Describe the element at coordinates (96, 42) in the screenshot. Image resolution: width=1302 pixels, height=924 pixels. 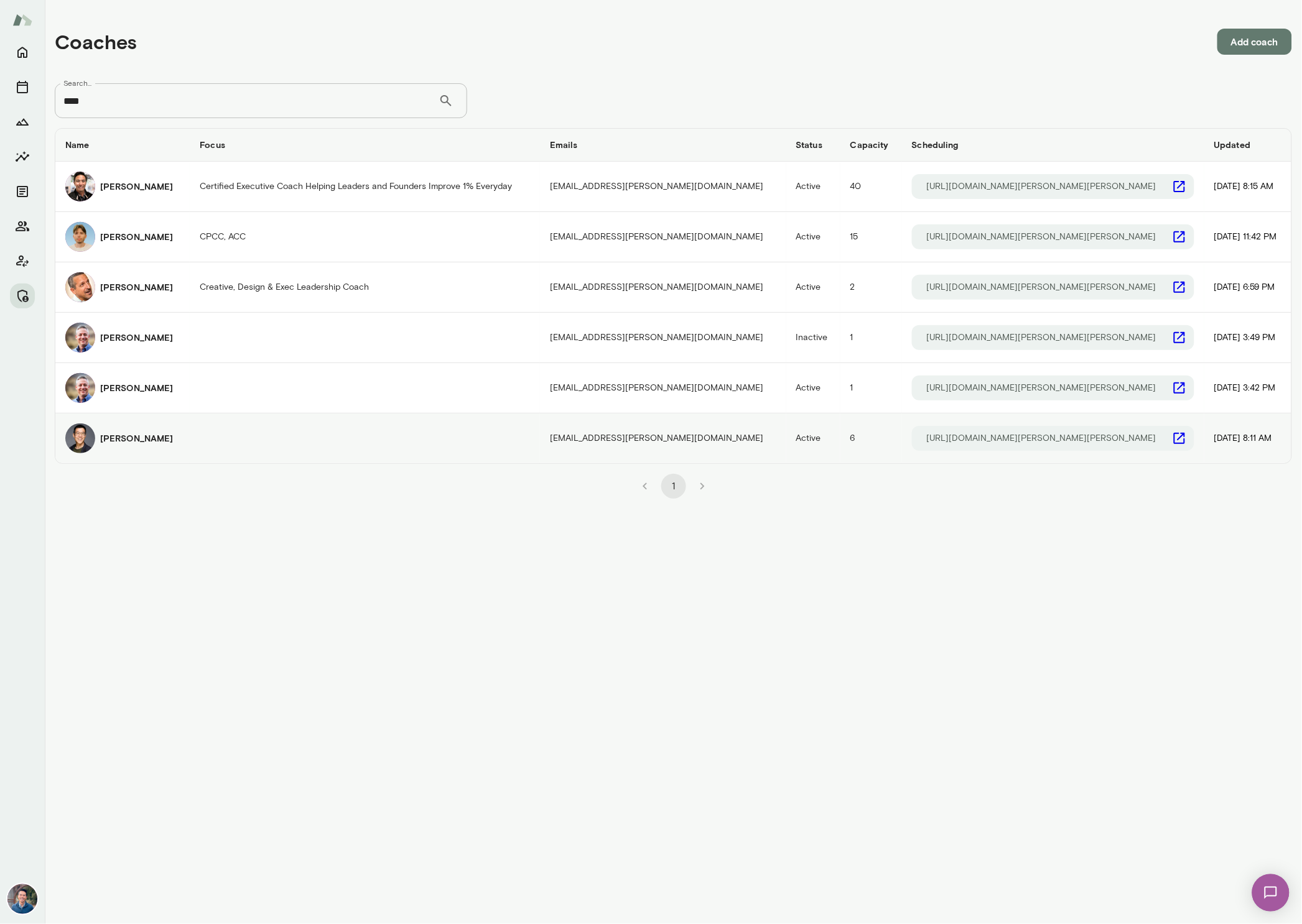
I see `h4: Coaches` at that location.